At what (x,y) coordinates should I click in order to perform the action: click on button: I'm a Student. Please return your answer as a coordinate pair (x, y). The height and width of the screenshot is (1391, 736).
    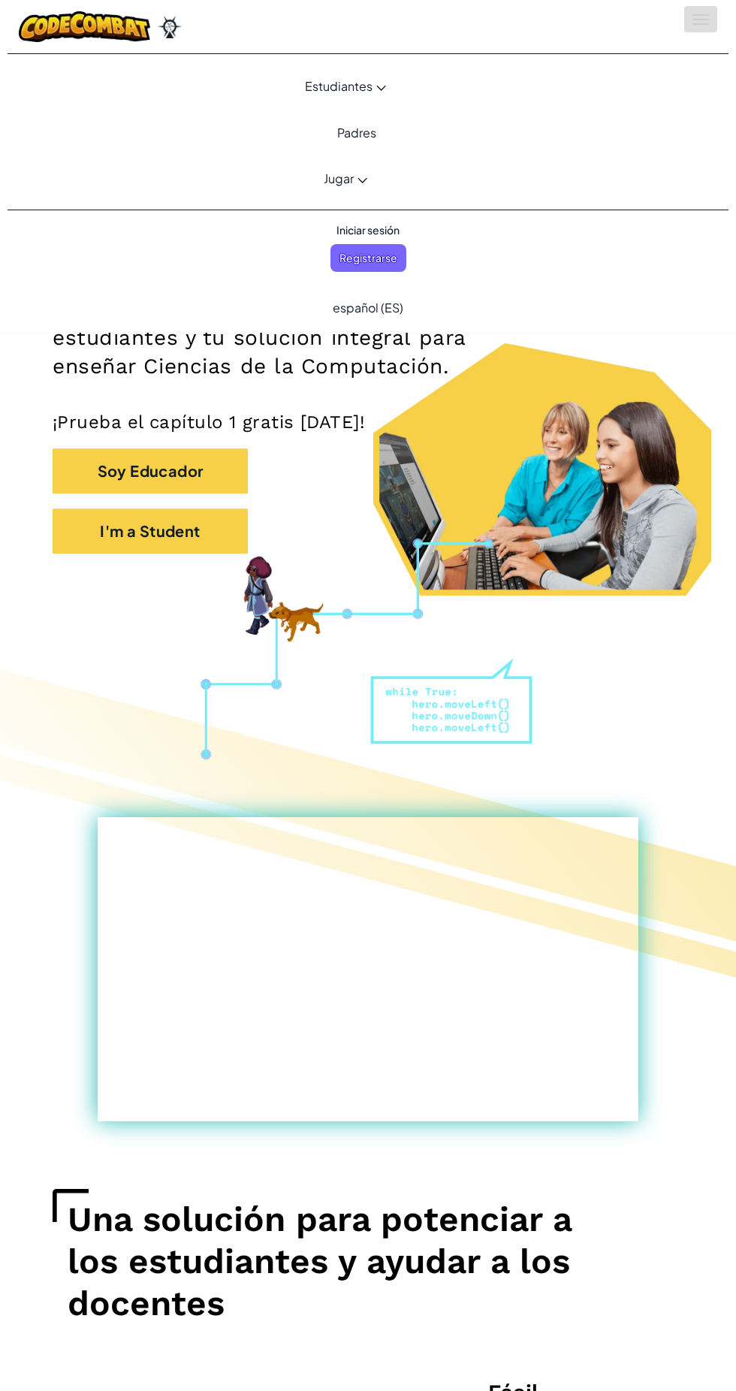
    Looking at the image, I should click on (150, 531).